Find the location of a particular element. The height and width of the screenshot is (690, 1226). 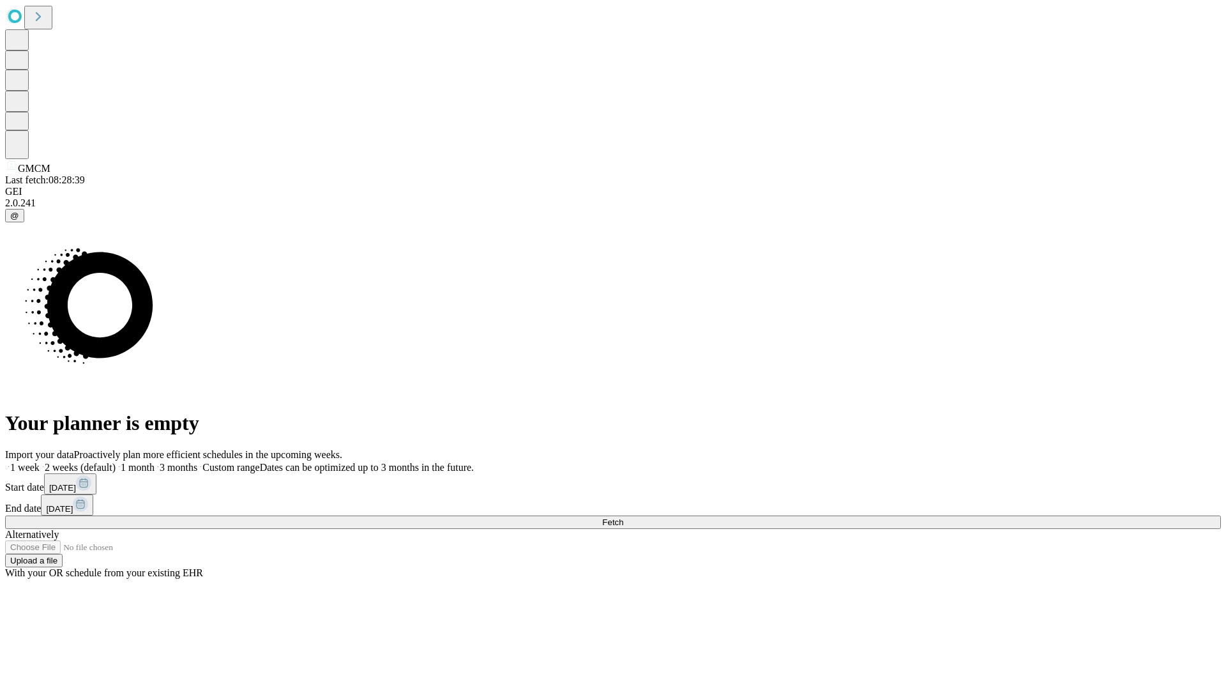

button: Fetch is located at coordinates (613, 522).